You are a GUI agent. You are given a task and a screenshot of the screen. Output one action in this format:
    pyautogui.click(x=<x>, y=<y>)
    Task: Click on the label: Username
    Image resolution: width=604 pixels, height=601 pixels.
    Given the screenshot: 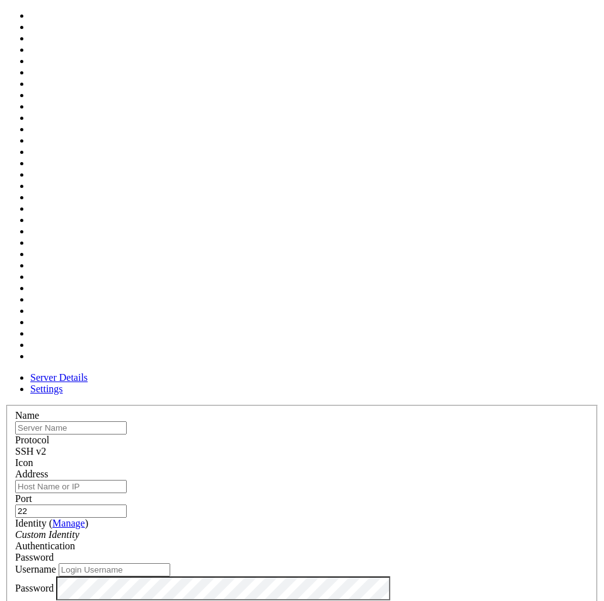 What is the action you would take?
    pyautogui.click(x=35, y=569)
    